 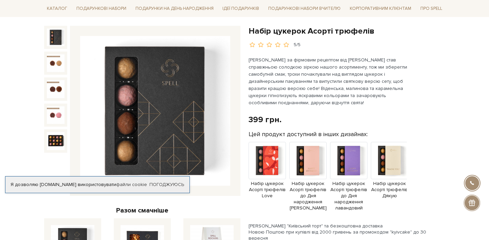 What do you see at coordinates (304, 8) in the screenshot?
I see `a: Подарункові набори Вчителю` at bounding box center [304, 8].